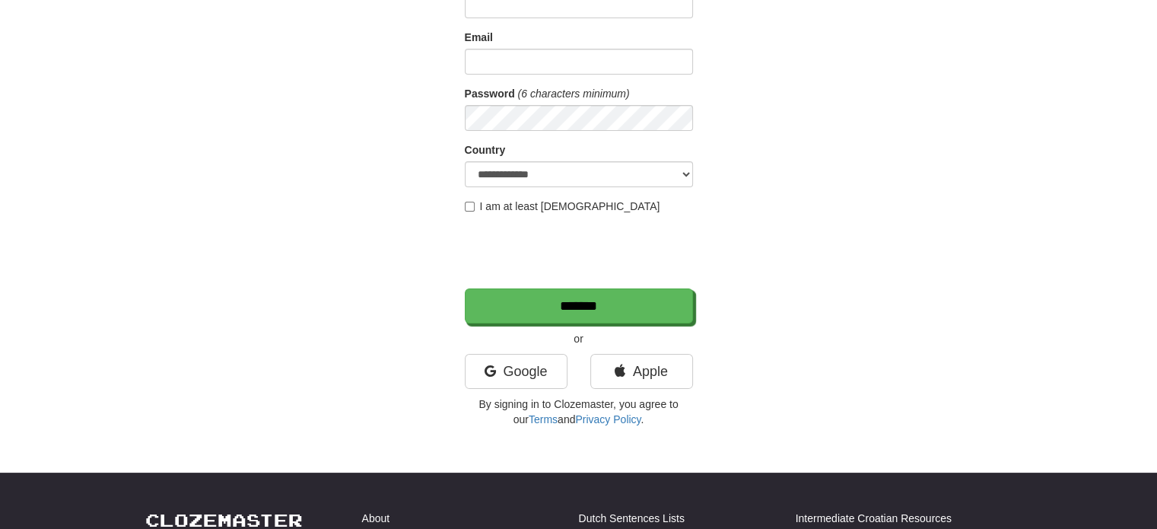  Describe the element at coordinates (579, 338) in the screenshot. I see `p: or` at that location.